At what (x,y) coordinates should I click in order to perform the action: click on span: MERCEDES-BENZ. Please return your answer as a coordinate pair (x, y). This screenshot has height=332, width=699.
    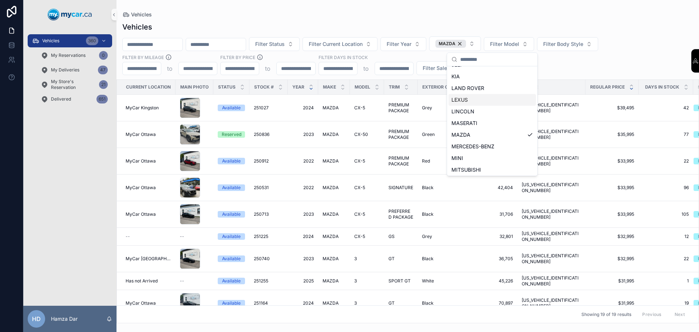
    Looking at the image, I should click on (473, 146).